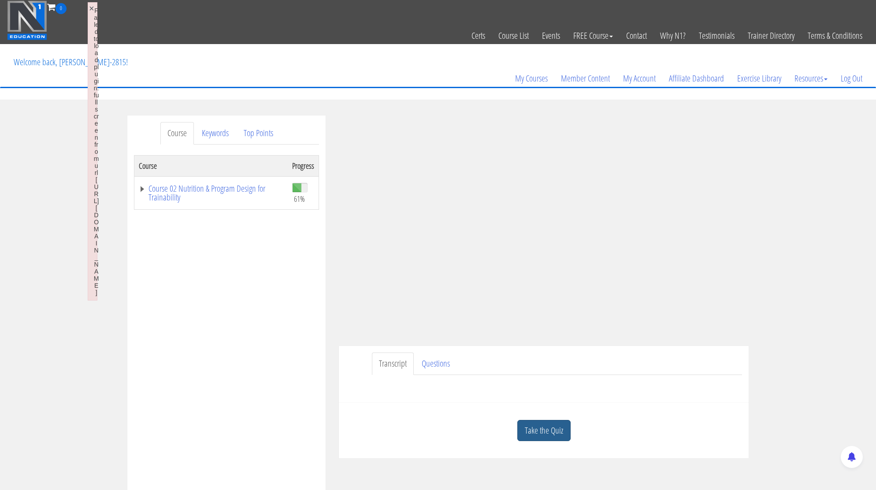 The width and height of the screenshot is (876, 490). I want to click on a: My Account, so click(640, 78).